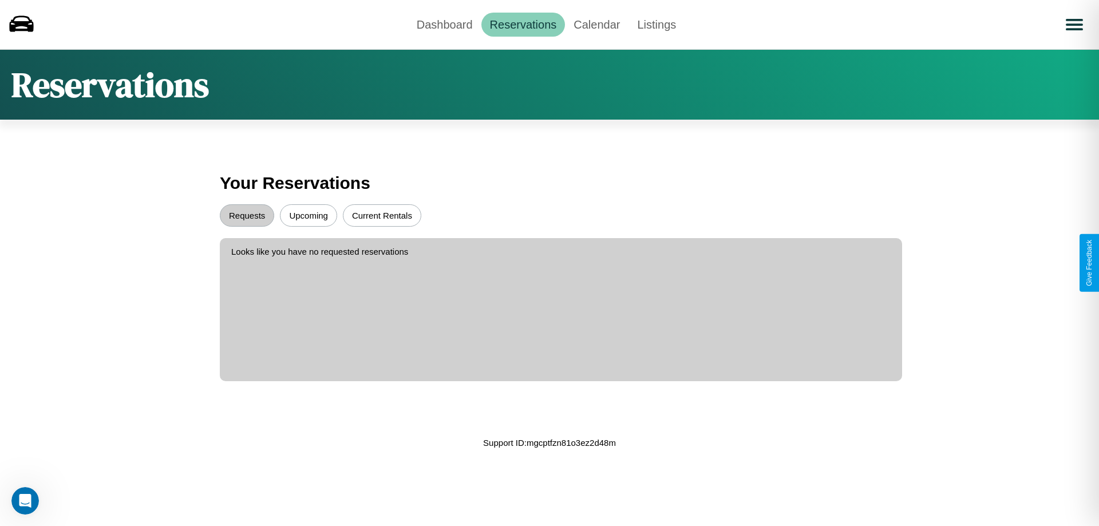 This screenshot has height=526, width=1099. Describe the element at coordinates (309, 215) in the screenshot. I see `button: Upcoming` at that location.